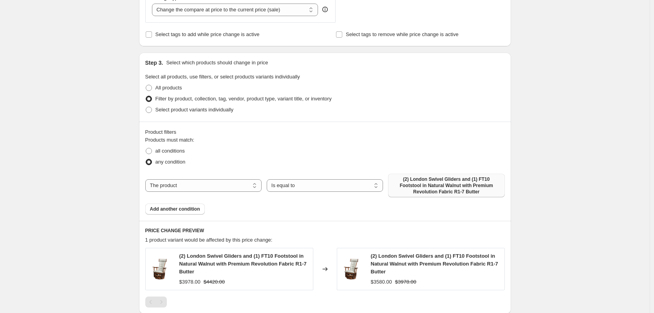  What do you see at coordinates (402, 34) in the screenshot?
I see `span: Select tags to remove while price change is active` at bounding box center [402, 34].